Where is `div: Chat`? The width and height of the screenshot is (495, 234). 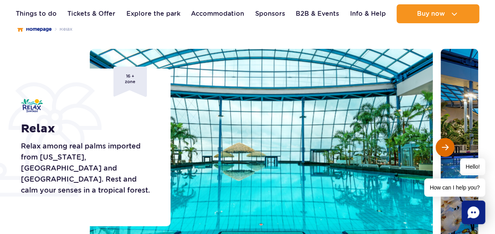
div: Chat is located at coordinates (473, 212).